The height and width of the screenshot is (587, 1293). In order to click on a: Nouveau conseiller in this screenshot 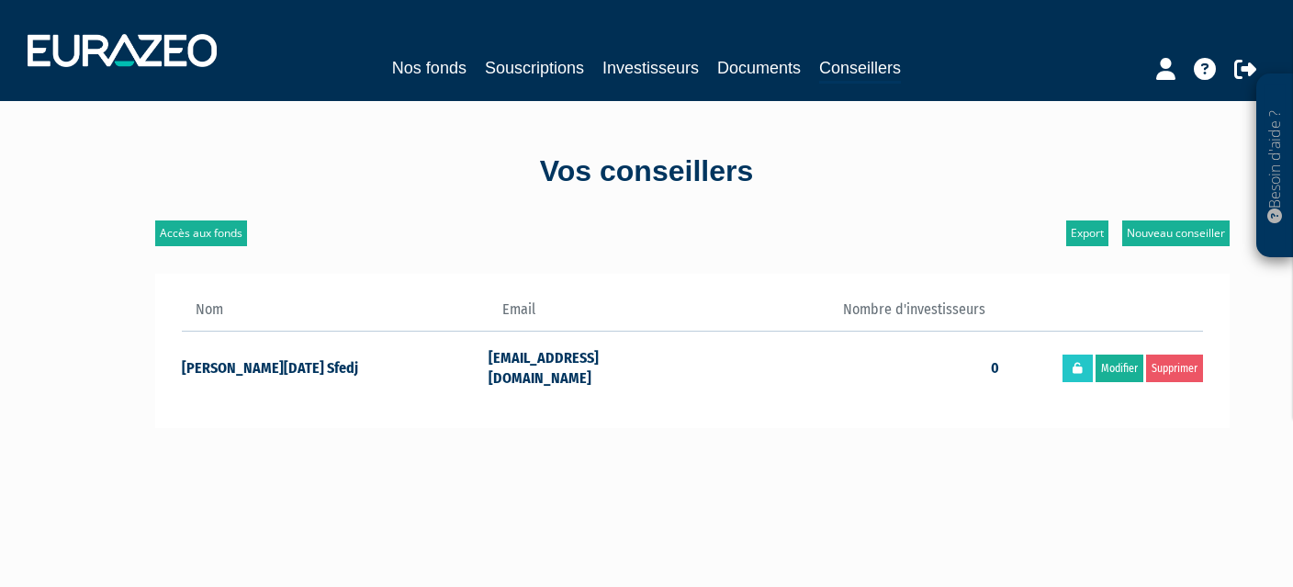, I will do `click(1175, 233)`.